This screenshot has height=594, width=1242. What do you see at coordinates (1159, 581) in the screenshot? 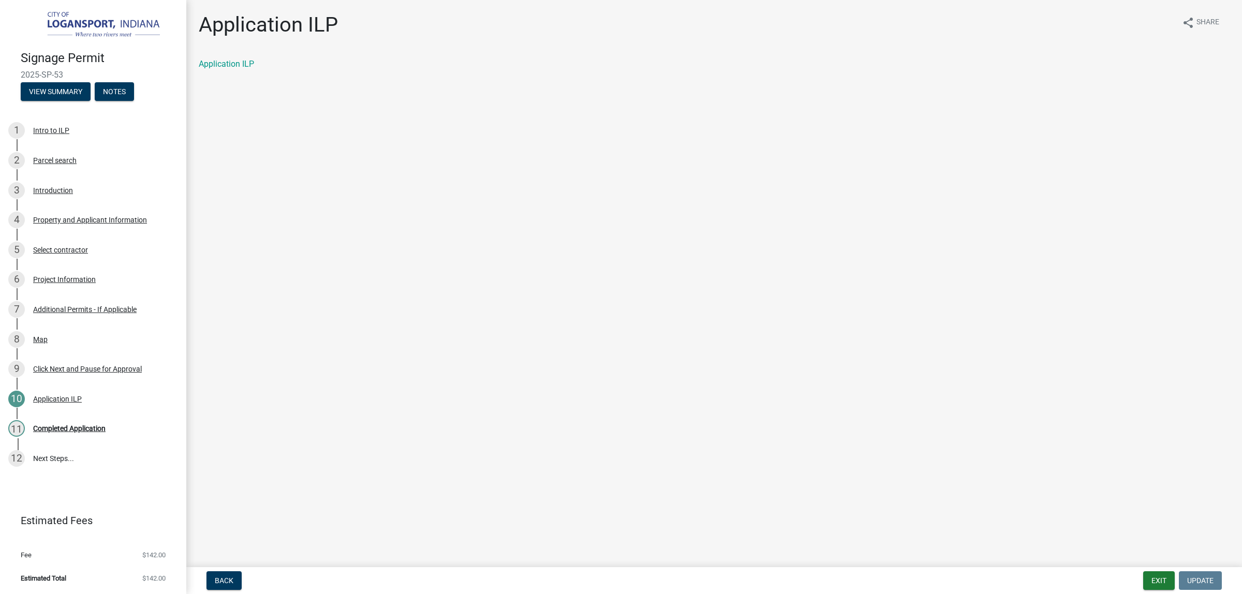
I see `button: Exit` at bounding box center [1159, 581].